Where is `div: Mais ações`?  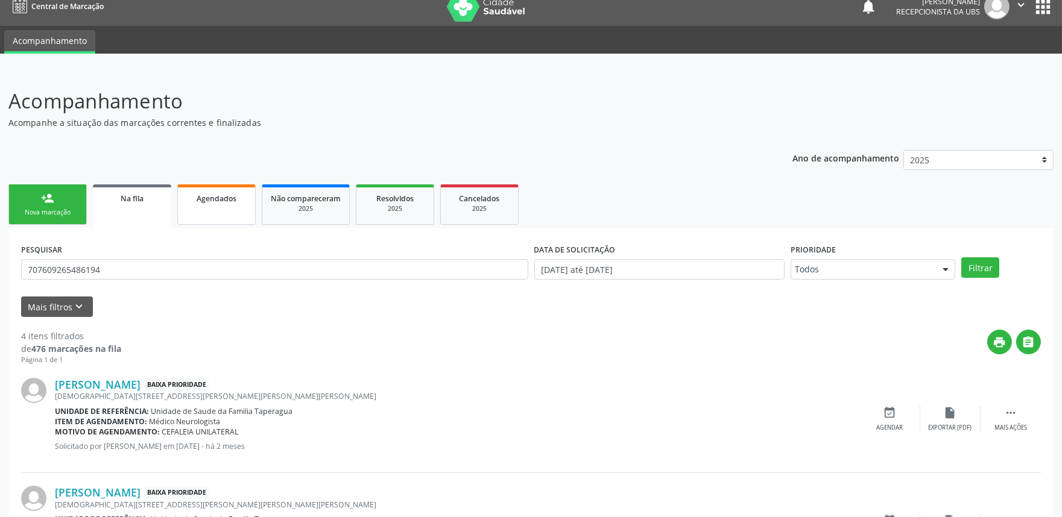 div: Mais ações is located at coordinates (1010, 428).